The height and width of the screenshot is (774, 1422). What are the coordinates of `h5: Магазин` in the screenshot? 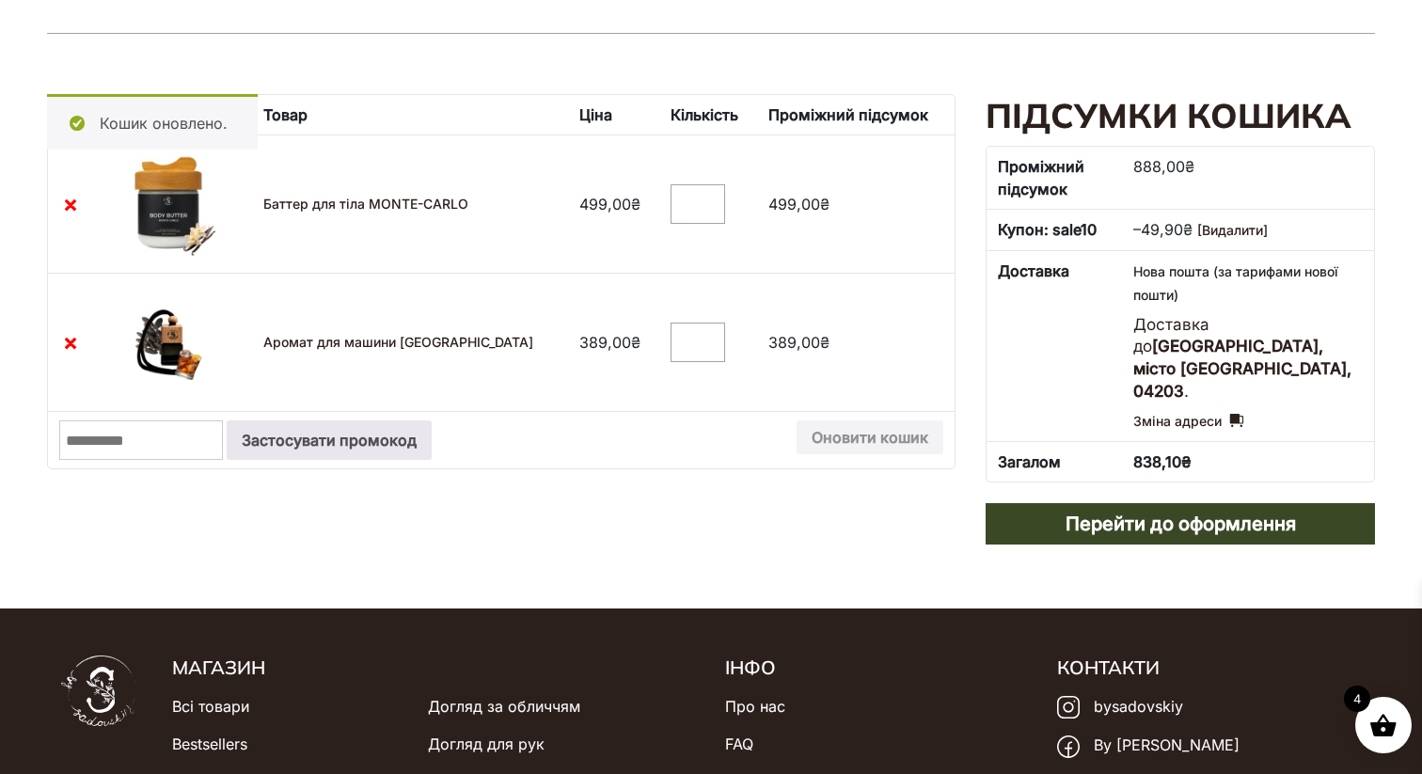 It's located at (435, 668).